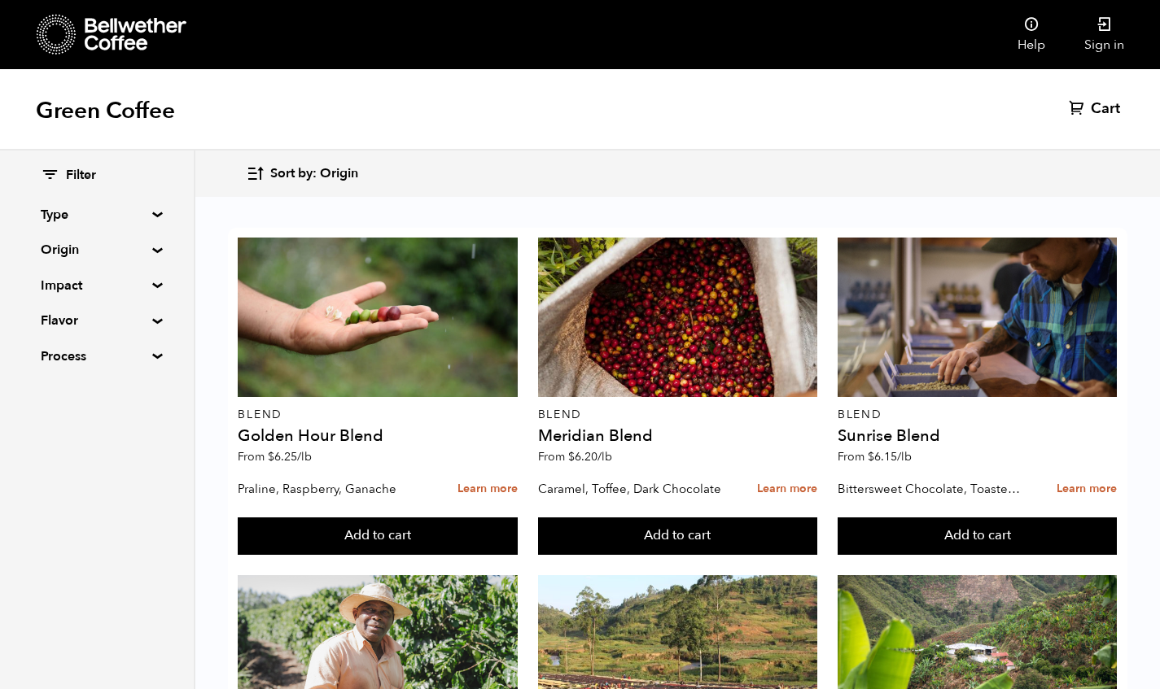  What do you see at coordinates (302, 173) in the screenshot?
I see `button: Sort by: Origin` at bounding box center [302, 173].